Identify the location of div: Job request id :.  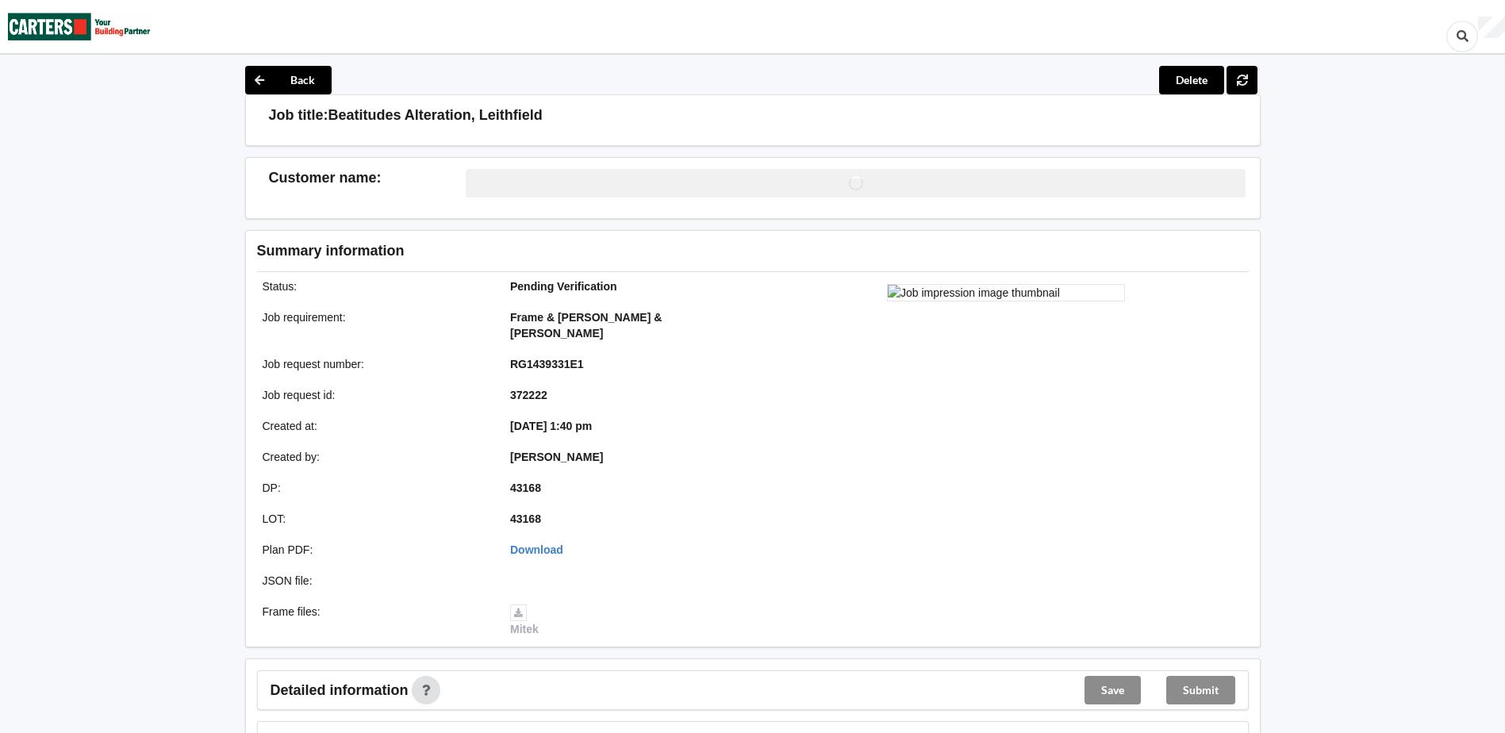
(375, 395).